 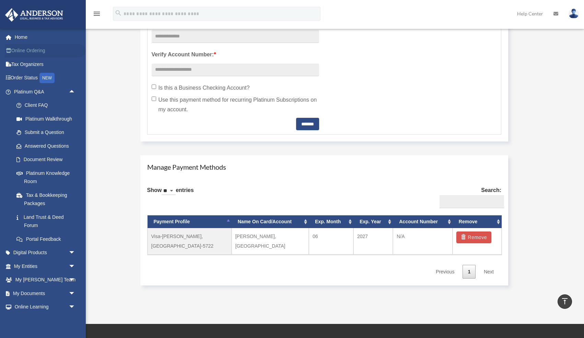 What do you see at coordinates (235, 88) in the screenshot?
I see `label: Is this a Business Checking Account?` at bounding box center [235, 88].